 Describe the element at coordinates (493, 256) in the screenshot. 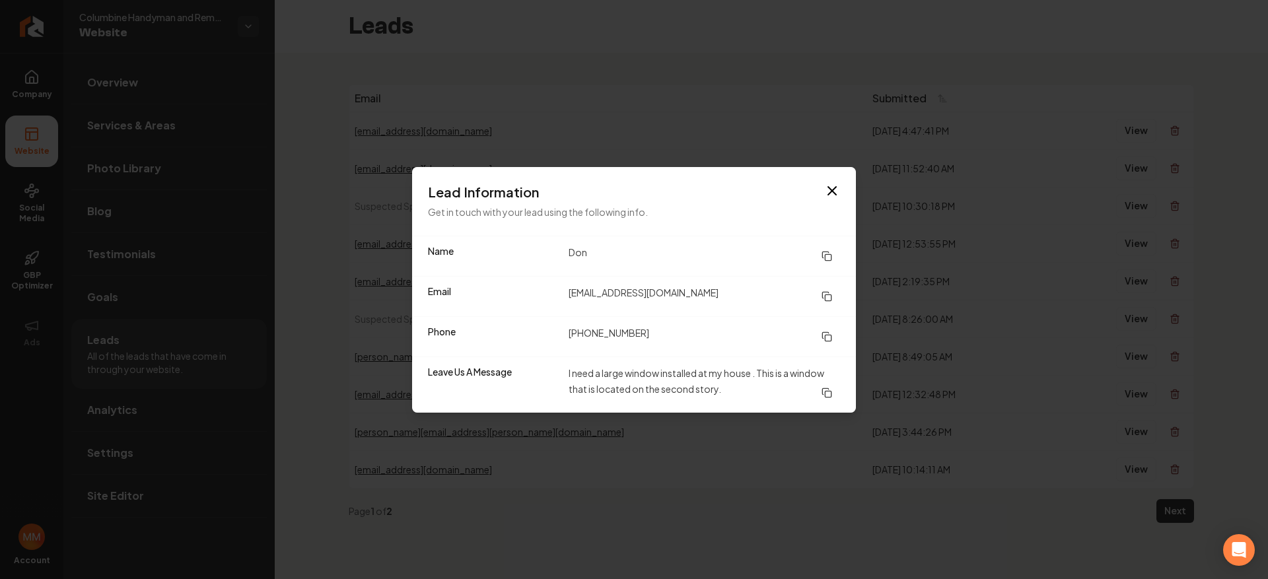

I see `dt: Name` at that location.